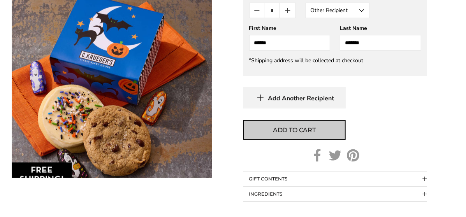 This screenshot has height=217, width=466. I want to click on input: Quantity, so click(272, 11).